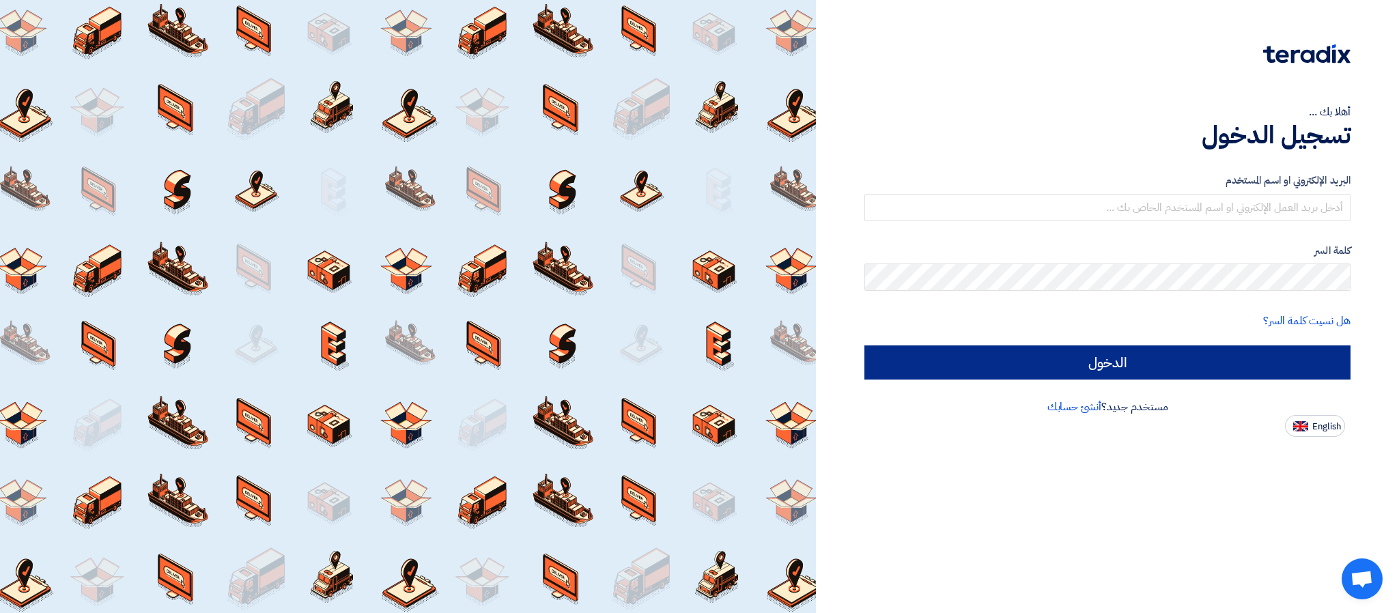 The height and width of the screenshot is (613, 1399). Describe the element at coordinates (1108, 251) in the screenshot. I see `label: كلمة السر` at that location.